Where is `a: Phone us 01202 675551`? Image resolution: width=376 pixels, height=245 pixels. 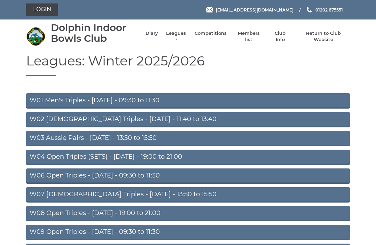
a: Phone us 01202 675551 is located at coordinates (324, 10).